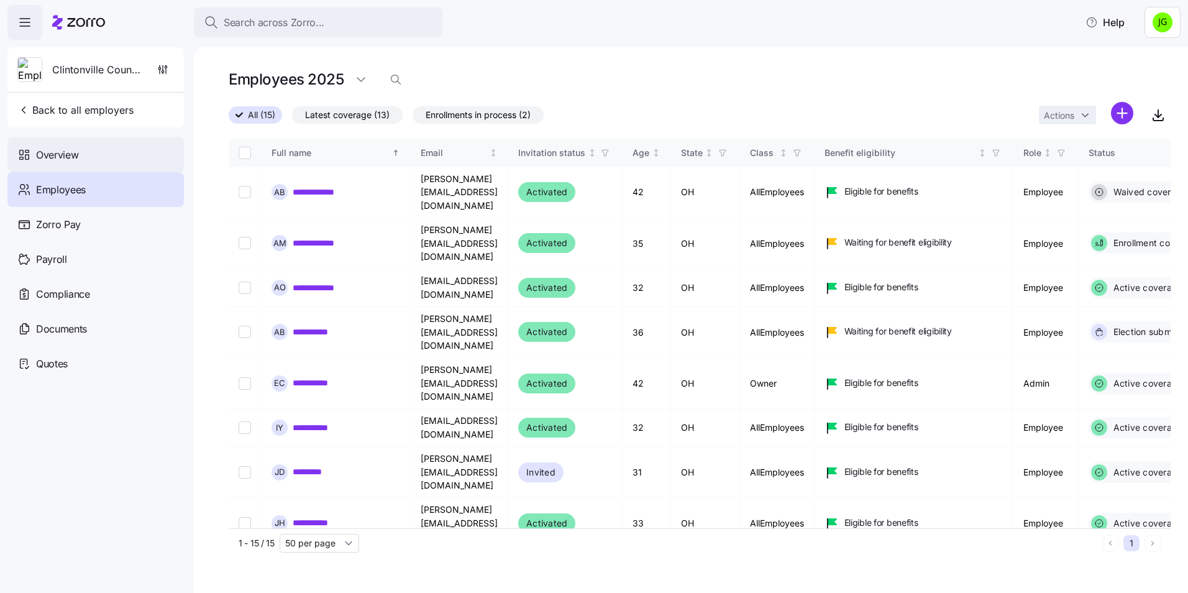  Describe the element at coordinates (647, 472) in the screenshot. I see `td: 31` at that location.